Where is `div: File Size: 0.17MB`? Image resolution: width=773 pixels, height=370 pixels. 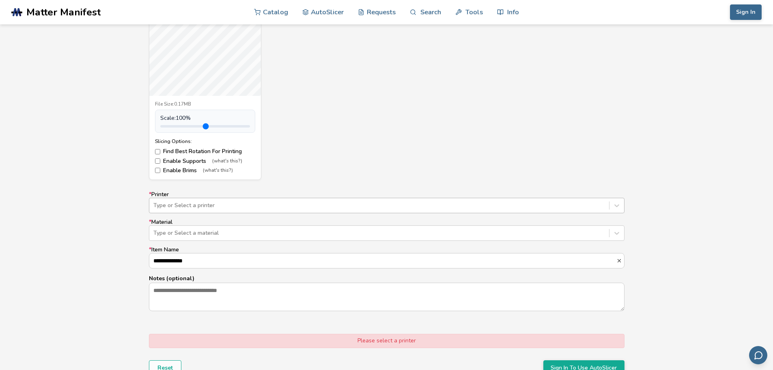 div: File Size: 0.17MB is located at coordinates (205, 104).